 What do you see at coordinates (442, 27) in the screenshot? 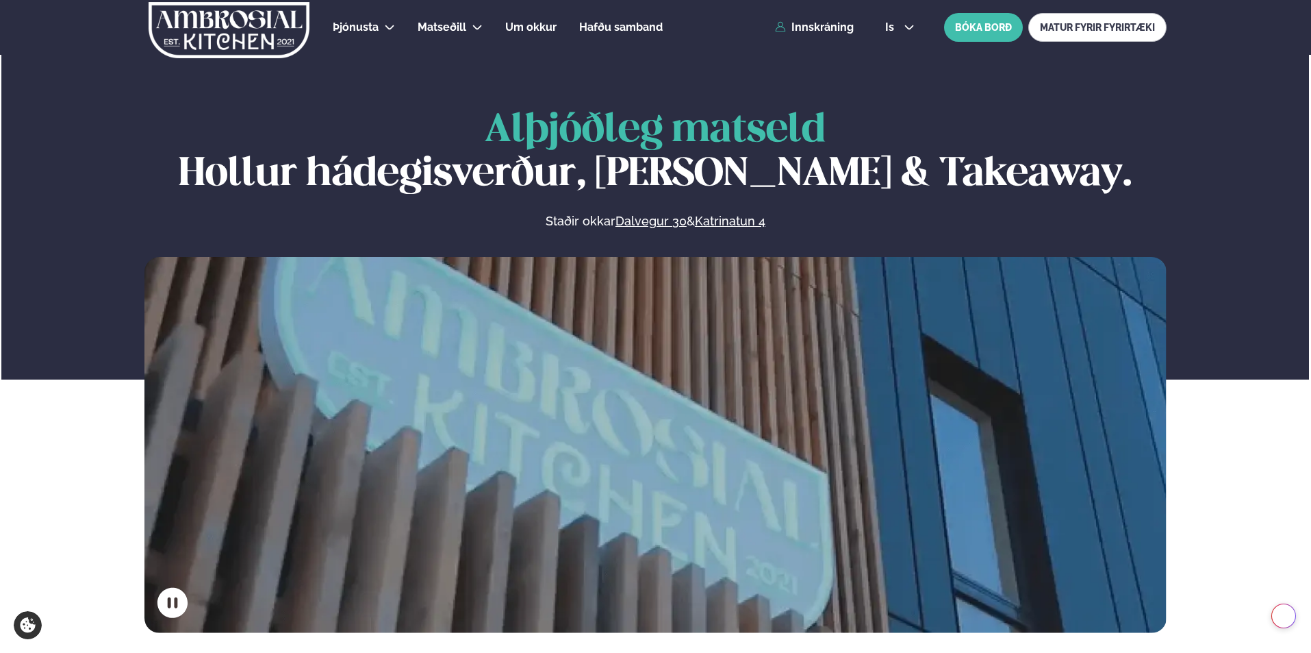
I see `span: Matseðill` at bounding box center [442, 27].